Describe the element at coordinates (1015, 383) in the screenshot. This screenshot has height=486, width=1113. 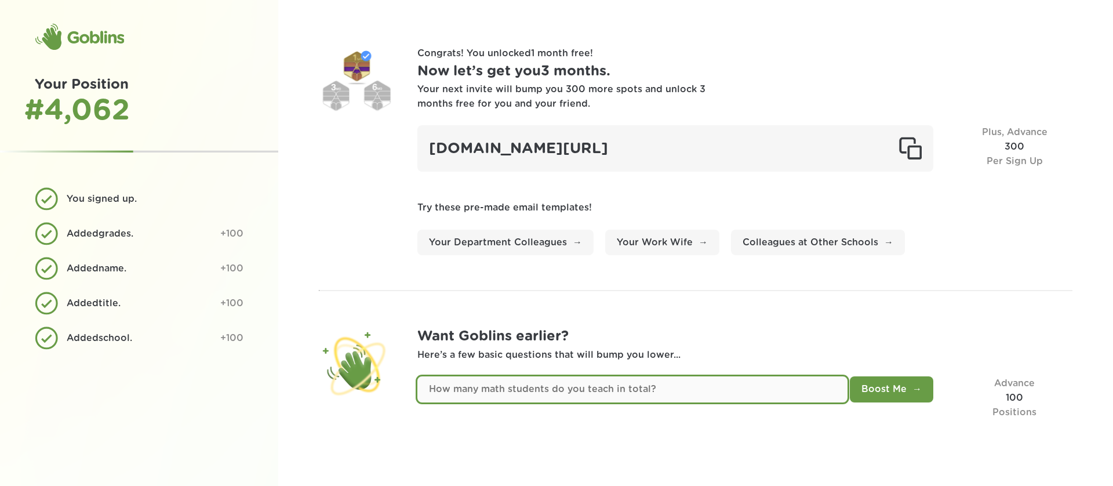
I see `span: Advance` at that location.